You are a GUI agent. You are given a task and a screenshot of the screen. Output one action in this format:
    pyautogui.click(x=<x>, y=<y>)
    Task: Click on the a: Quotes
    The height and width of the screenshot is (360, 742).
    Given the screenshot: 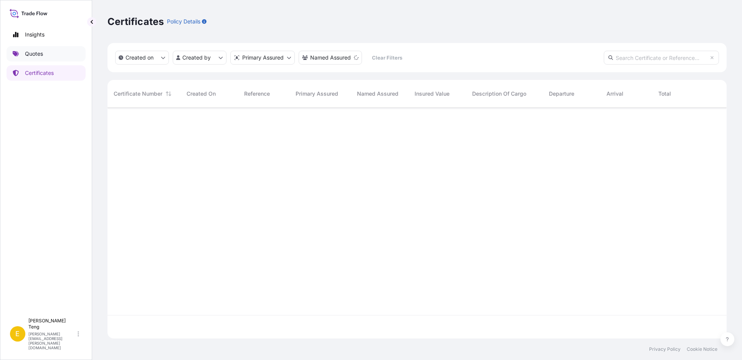 What is the action you would take?
    pyautogui.click(x=46, y=54)
    